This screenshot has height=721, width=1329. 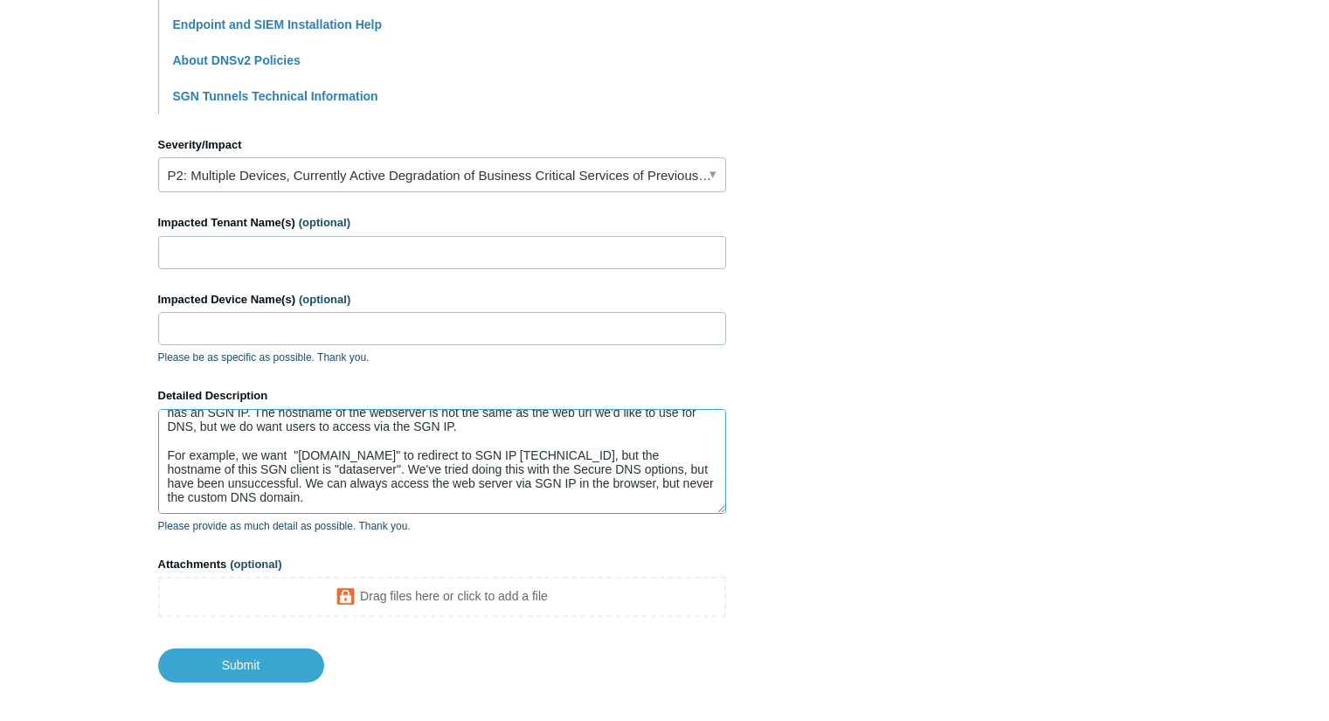 I want to click on label: Severity/Impact, so click(x=442, y=145).